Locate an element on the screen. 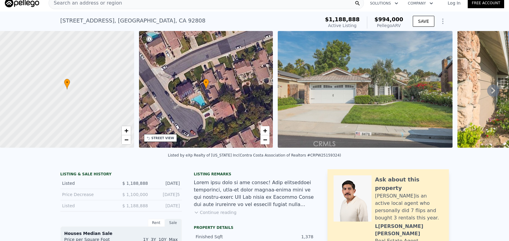 This screenshot has height=241, width=509. div: STREET VIEW is located at coordinates (163, 138).